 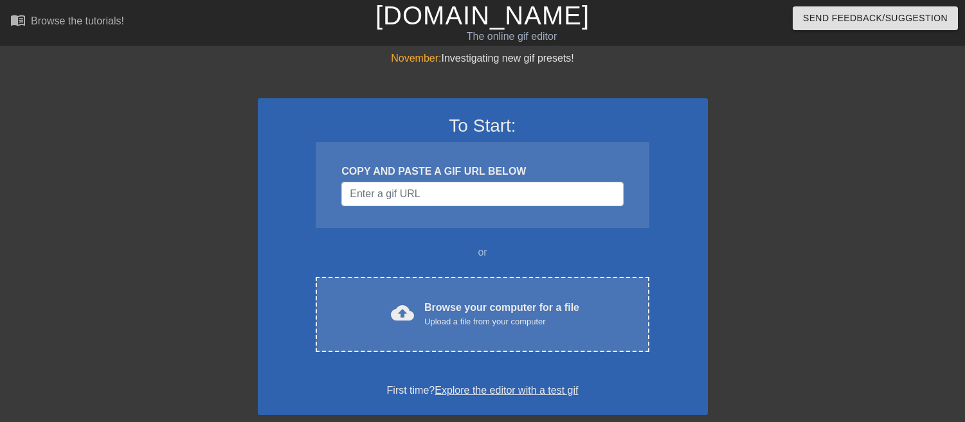 I want to click on h3: To Start:, so click(x=483, y=126).